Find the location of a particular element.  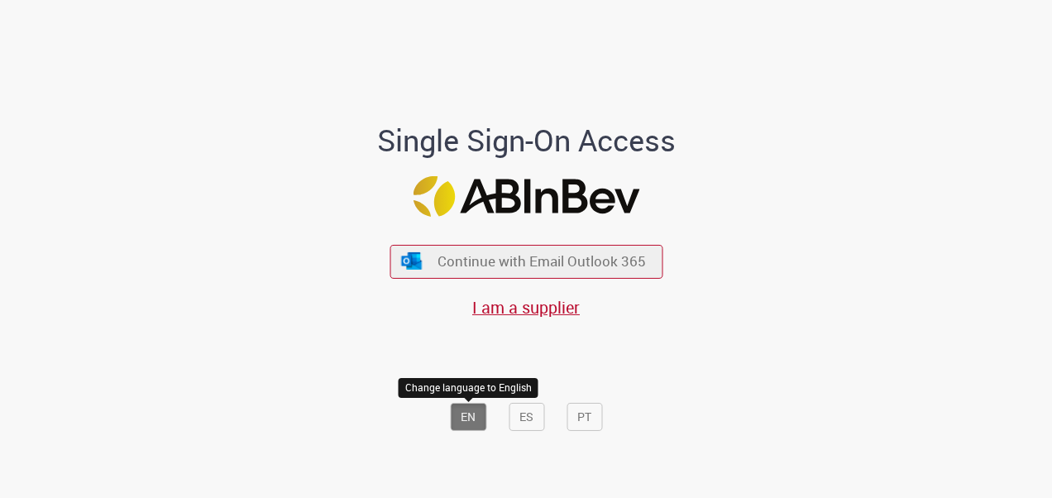

span: Continue with Email Outlook 365 is located at coordinates (542, 261).